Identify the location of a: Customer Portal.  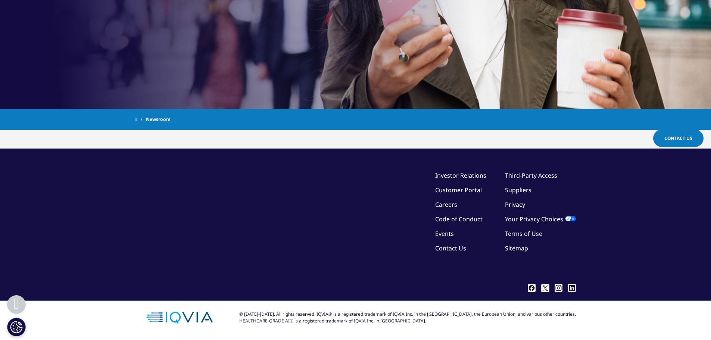
(459, 190).